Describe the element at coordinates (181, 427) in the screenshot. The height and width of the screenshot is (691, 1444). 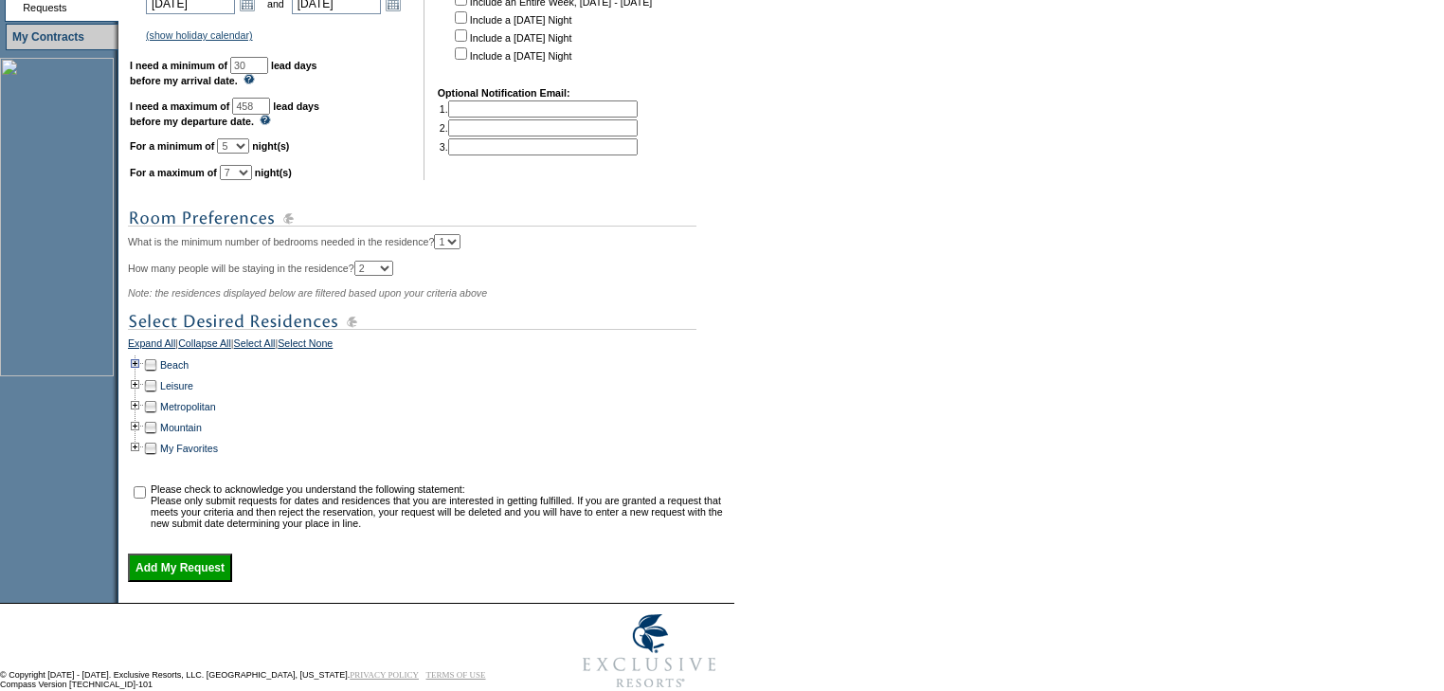
I see `a: Mountain` at that location.